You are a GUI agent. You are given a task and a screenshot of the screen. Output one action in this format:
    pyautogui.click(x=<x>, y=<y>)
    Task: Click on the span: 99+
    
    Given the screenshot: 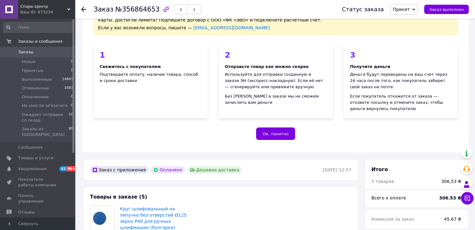 What is the action you would take?
    pyautogui.click(x=71, y=169)
    